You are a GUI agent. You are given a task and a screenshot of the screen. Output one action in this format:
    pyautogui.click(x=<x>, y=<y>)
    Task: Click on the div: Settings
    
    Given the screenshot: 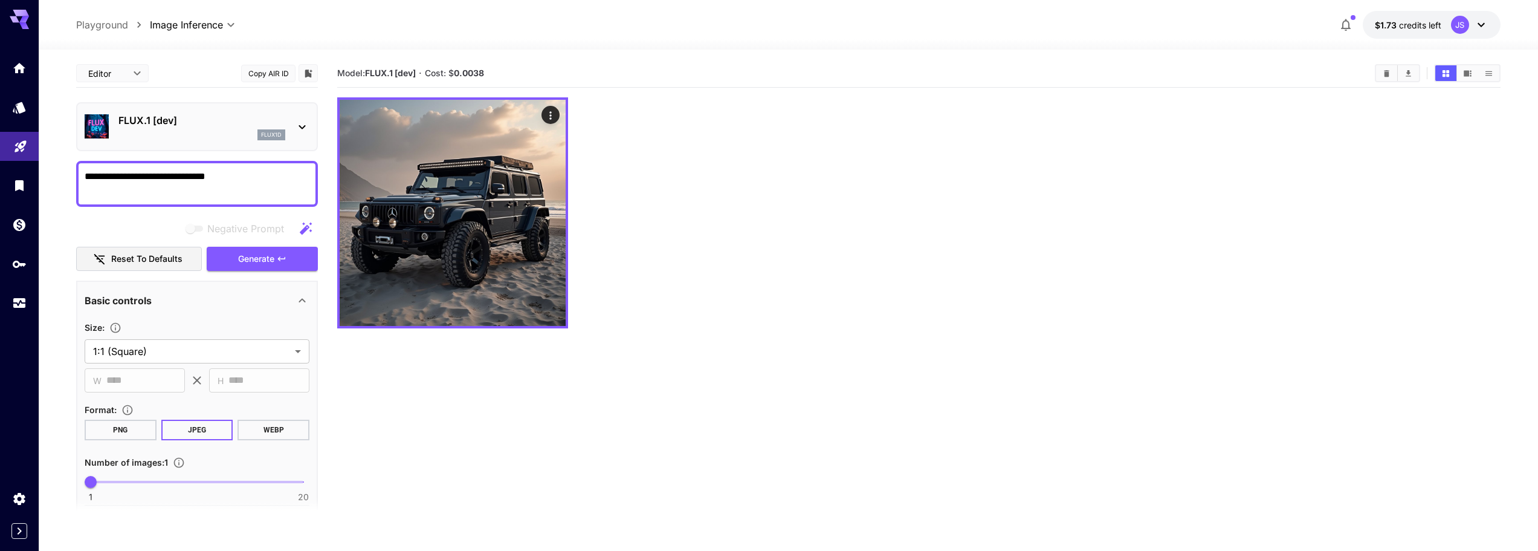 What is the action you would take?
    pyautogui.click(x=19, y=498)
    